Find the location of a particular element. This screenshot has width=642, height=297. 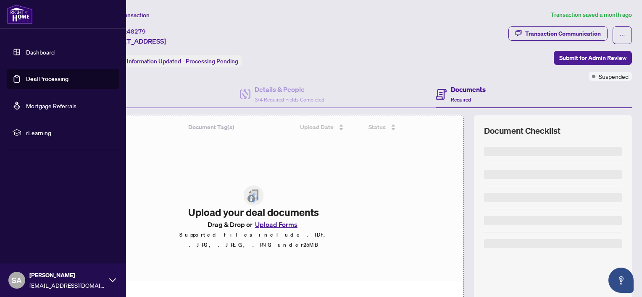

span: Document Checklist is located at coordinates (522, 131).